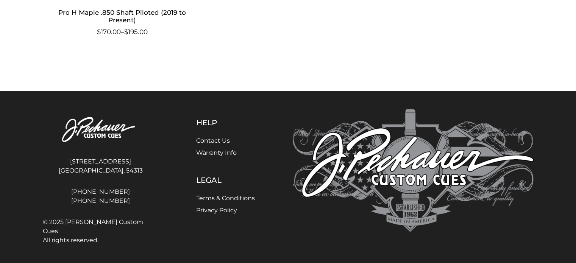 The width and height of the screenshot is (576, 263). I want to click on a: Contact Us, so click(213, 141).